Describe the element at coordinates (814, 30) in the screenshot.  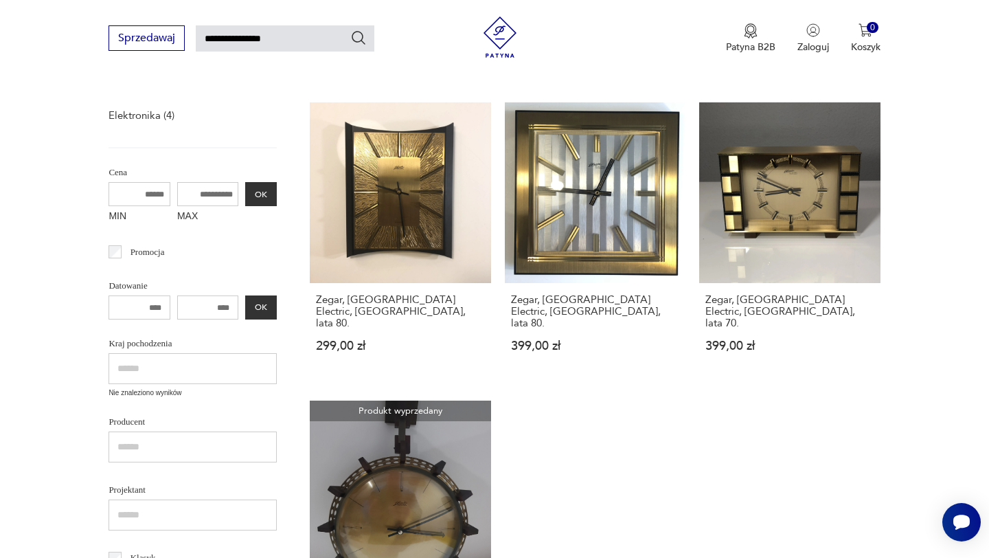
I see `img: Ikonka użytkownika` at that location.